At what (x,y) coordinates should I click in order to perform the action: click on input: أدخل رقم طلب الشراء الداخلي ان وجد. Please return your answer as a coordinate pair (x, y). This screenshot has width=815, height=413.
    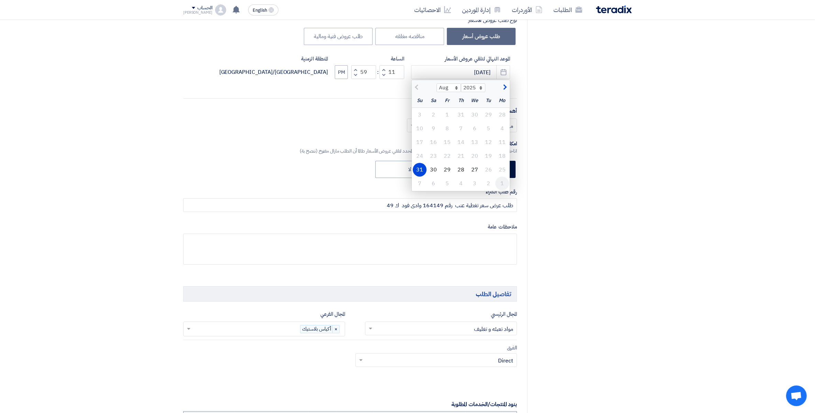
    Looking at the image, I should click on (350, 205).